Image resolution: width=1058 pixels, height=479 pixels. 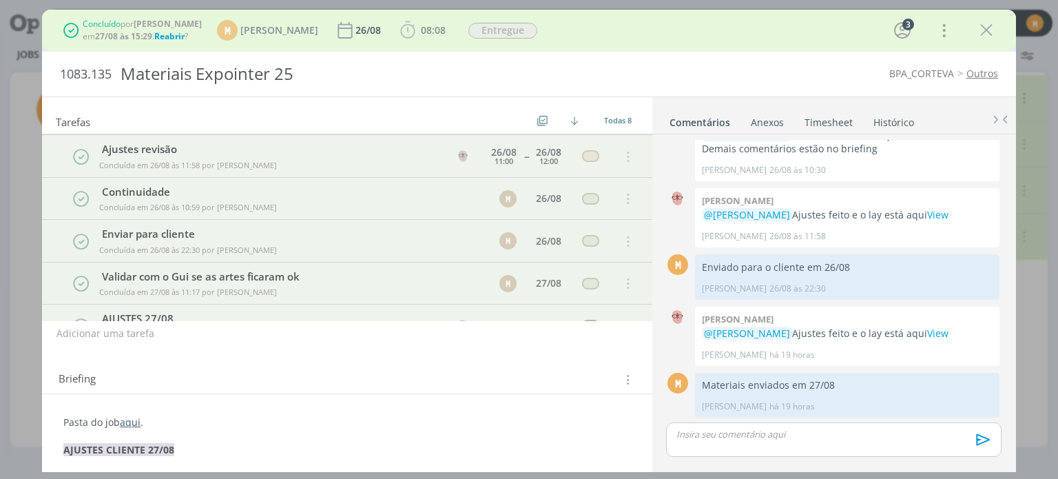 What do you see at coordinates (291, 276) in the screenshot?
I see `div: Validar com o Gui se as artes ficaram ok` at bounding box center [291, 276].